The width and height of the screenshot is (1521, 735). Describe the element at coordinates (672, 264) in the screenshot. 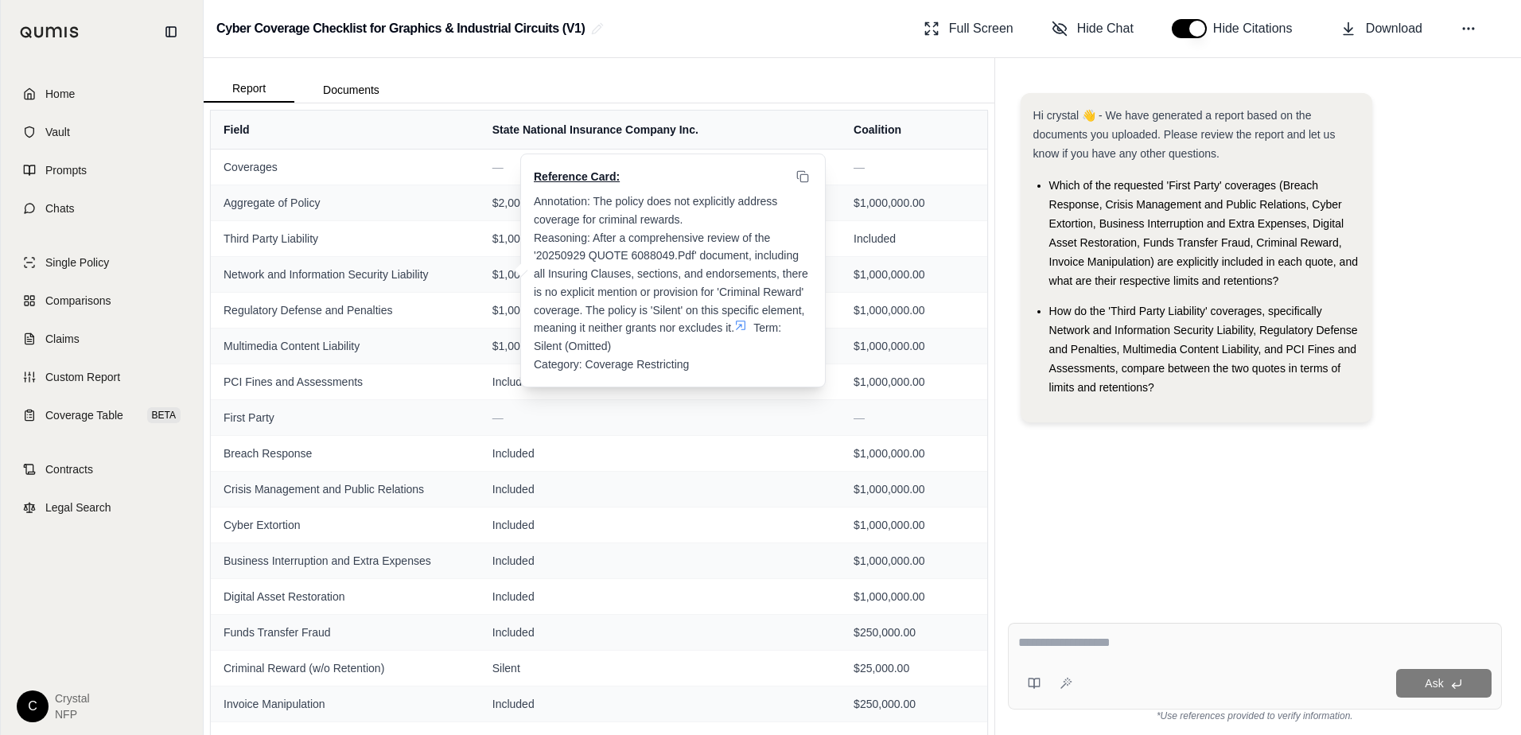

I see `span: Annotation: The policy does not explicitly address coverage for criminal rewards. Reasoning: Afte...` at that location.